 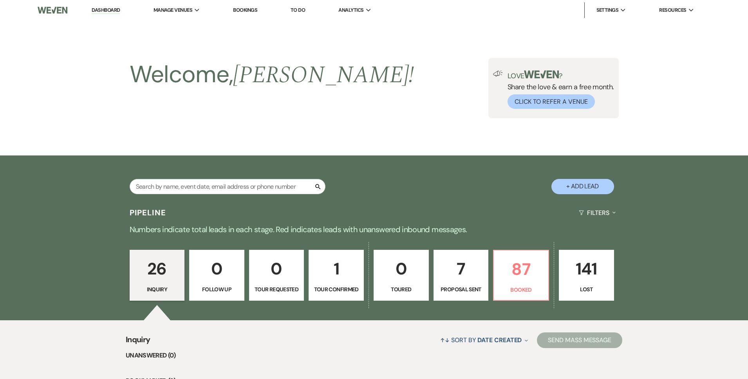 I want to click on span: Resources, so click(x=672, y=10).